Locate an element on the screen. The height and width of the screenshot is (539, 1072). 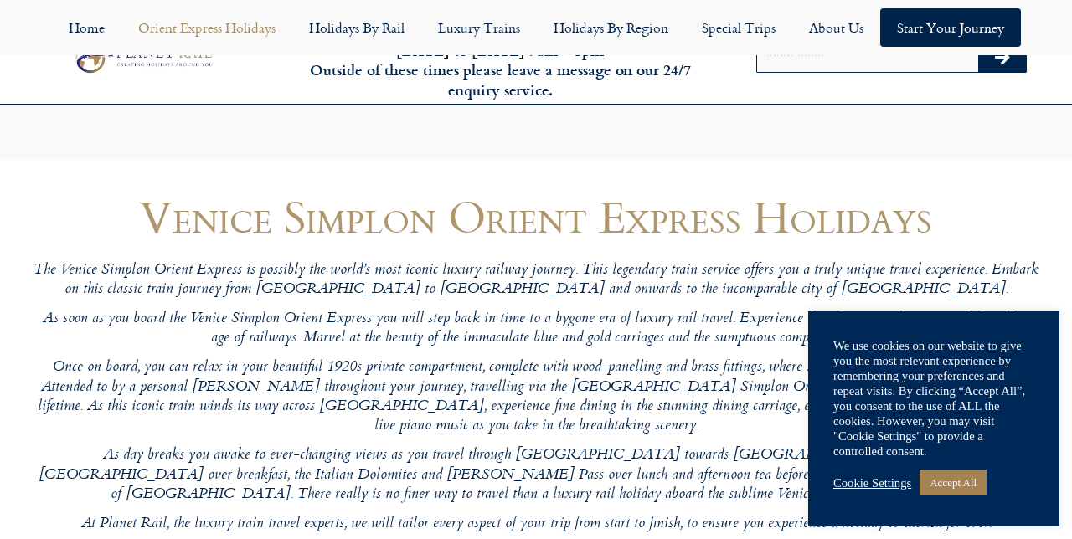
a: Special Trips is located at coordinates (739, 28).